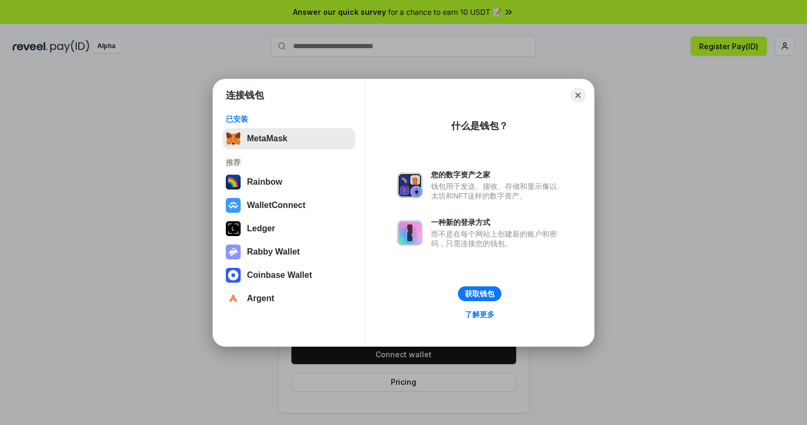 Image resolution: width=807 pixels, height=425 pixels. What do you see at coordinates (480, 294) in the screenshot?
I see `button: 获取钱包` at bounding box center [480, 294].